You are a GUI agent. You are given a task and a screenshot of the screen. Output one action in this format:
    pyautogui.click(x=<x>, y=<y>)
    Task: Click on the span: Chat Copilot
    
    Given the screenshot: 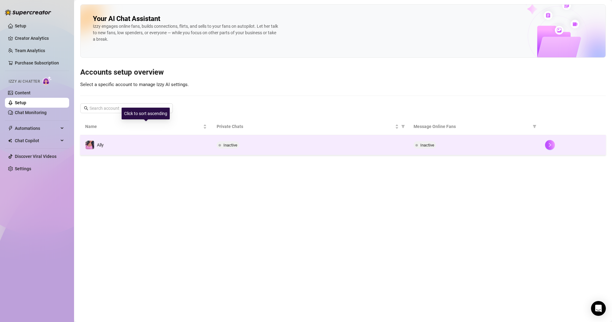 What is the action you would take?
    pyautogui.click(x=37, y=141)
    